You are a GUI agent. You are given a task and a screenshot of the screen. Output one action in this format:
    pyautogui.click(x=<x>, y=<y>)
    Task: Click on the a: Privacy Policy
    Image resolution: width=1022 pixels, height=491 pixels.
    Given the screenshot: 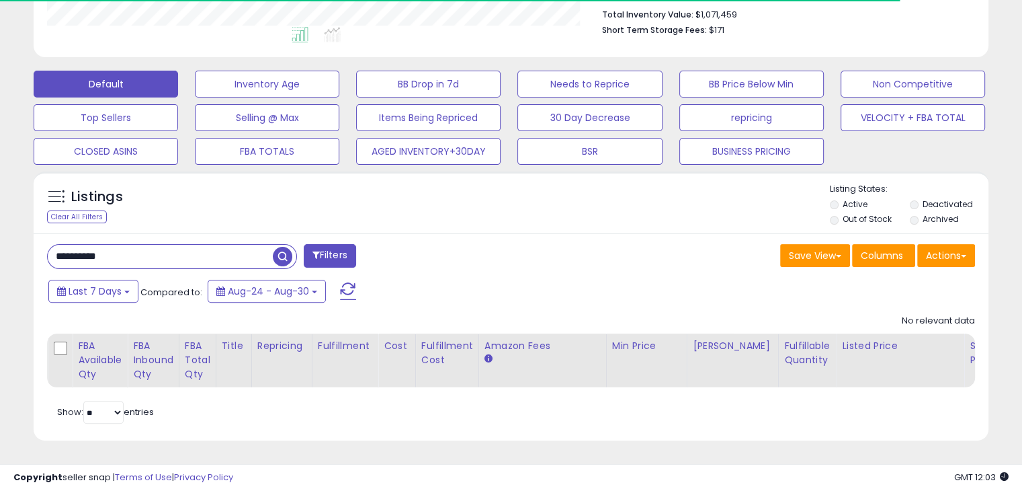 What is the action you would take?
    pyautogui.click(x=204, y=477)
    